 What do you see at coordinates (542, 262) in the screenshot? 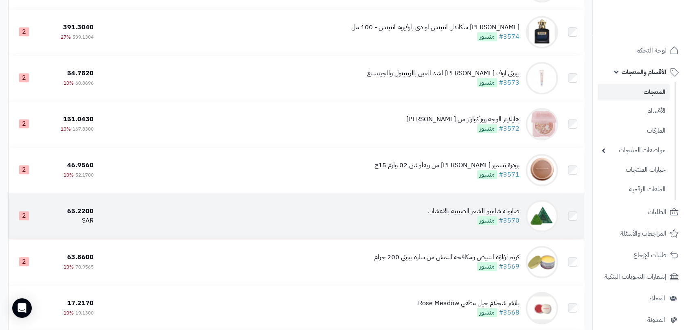
I see `img: كريم لؤلؤه التبيض ومكافحة النمش من ساره بيوتي 200 جرام` at bounding box center [542, 262].